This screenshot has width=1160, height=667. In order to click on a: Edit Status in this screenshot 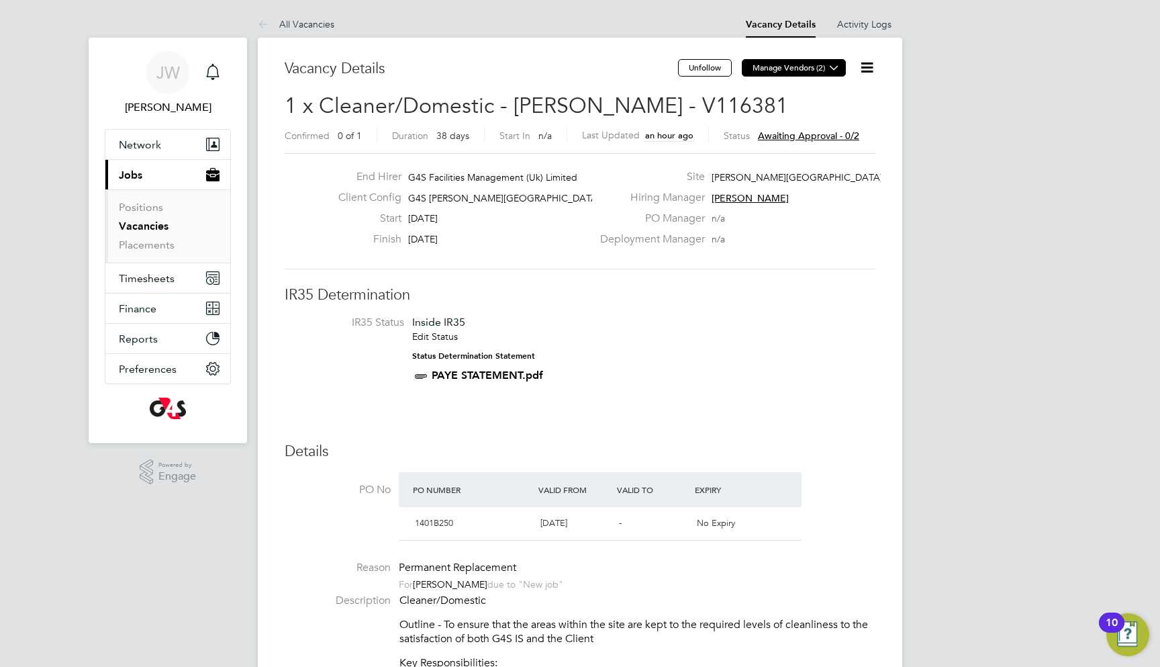, I will do `click(435, 336)`.